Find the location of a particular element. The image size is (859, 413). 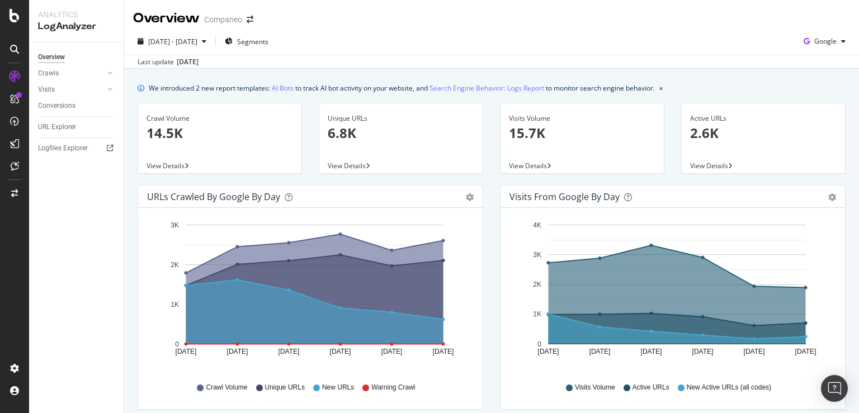

div: Unique URLs is located at coordinates (401, 119).